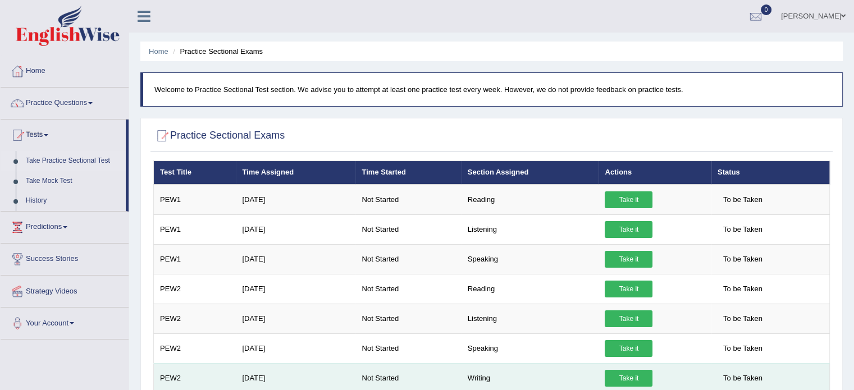 Image resolution: width=854 pixels, height=390 pixels. What do you see at coordinates (65, 322) in the screenshot?
I see `a: Your Account` at bounding box center [65, 322].